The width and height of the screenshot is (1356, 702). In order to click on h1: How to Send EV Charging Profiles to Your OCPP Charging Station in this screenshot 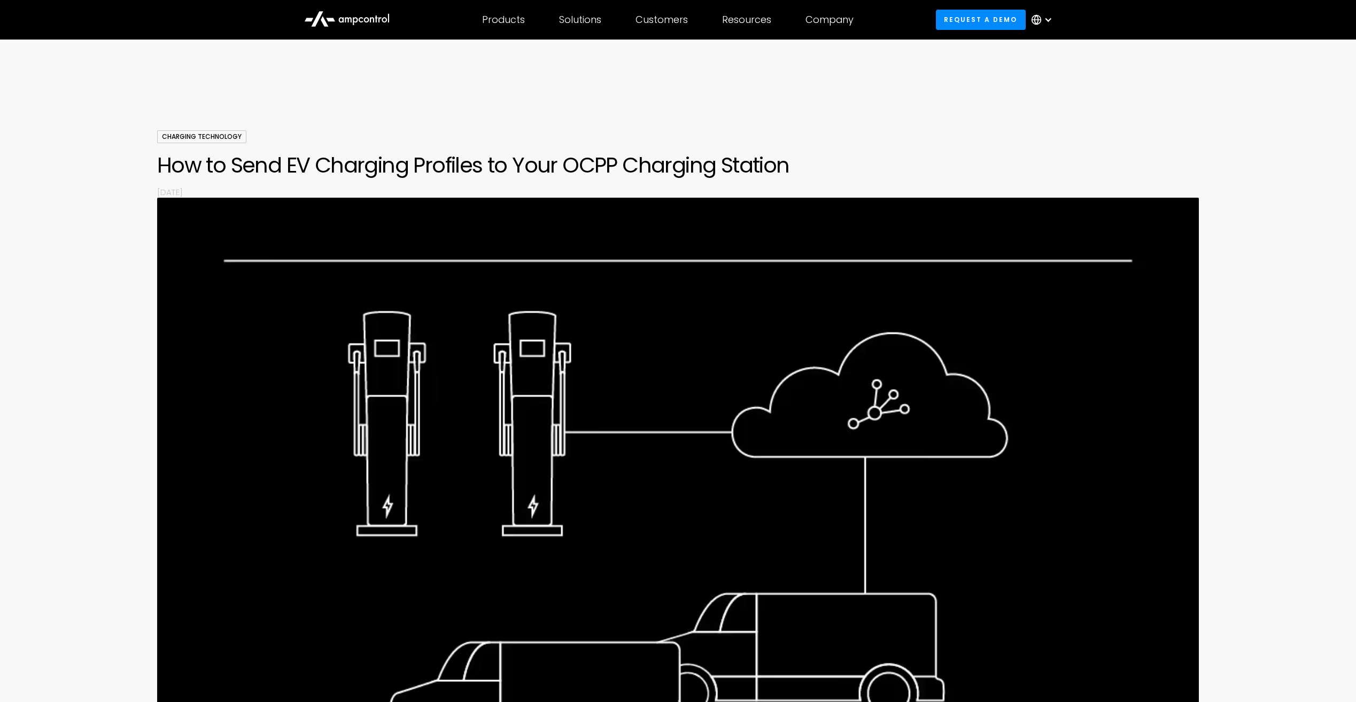, I will do `click(678, 165)`.